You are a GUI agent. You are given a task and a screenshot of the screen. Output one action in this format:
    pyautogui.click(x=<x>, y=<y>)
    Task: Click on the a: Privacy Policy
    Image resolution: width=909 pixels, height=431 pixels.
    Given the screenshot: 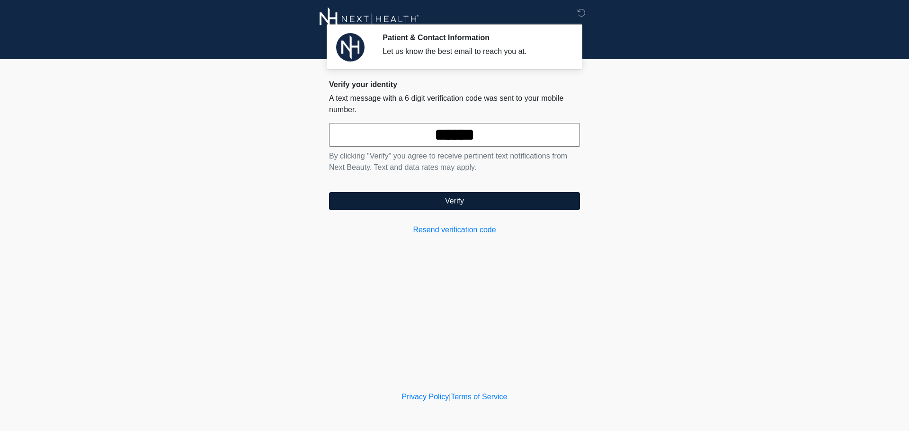 What is the action you would take?
    pyautogui.click(x=425, y=397)
    